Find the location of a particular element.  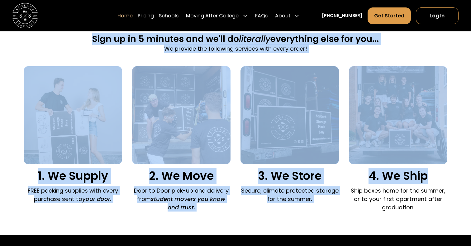

em: student movers you know and trust. is located at coordinates (188, 204).